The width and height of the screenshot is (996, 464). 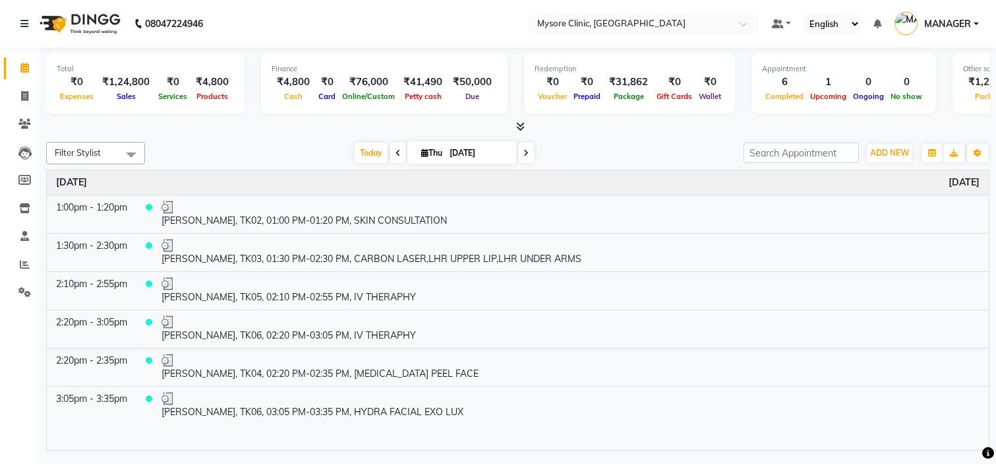 I want to click on b: 08047224946, so click(x=174, y=24).